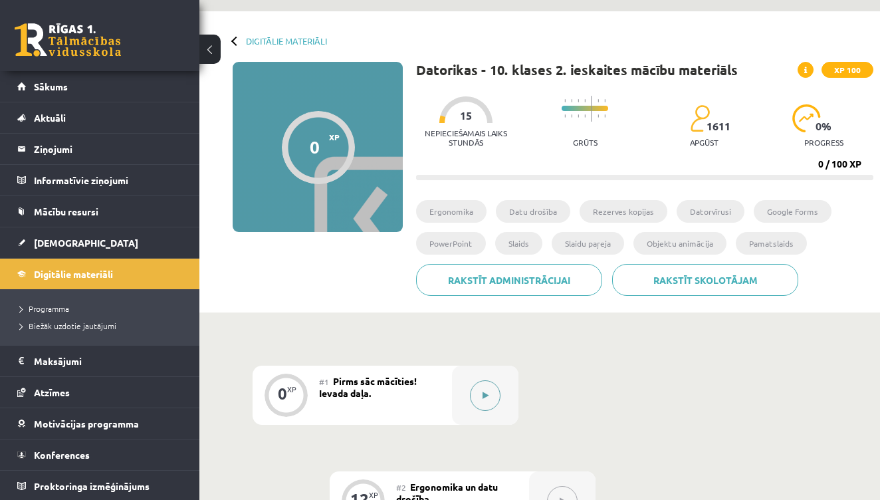  Describe the element at coordinates (324, 381) in the screenshot. I see `span: #1` at that location.